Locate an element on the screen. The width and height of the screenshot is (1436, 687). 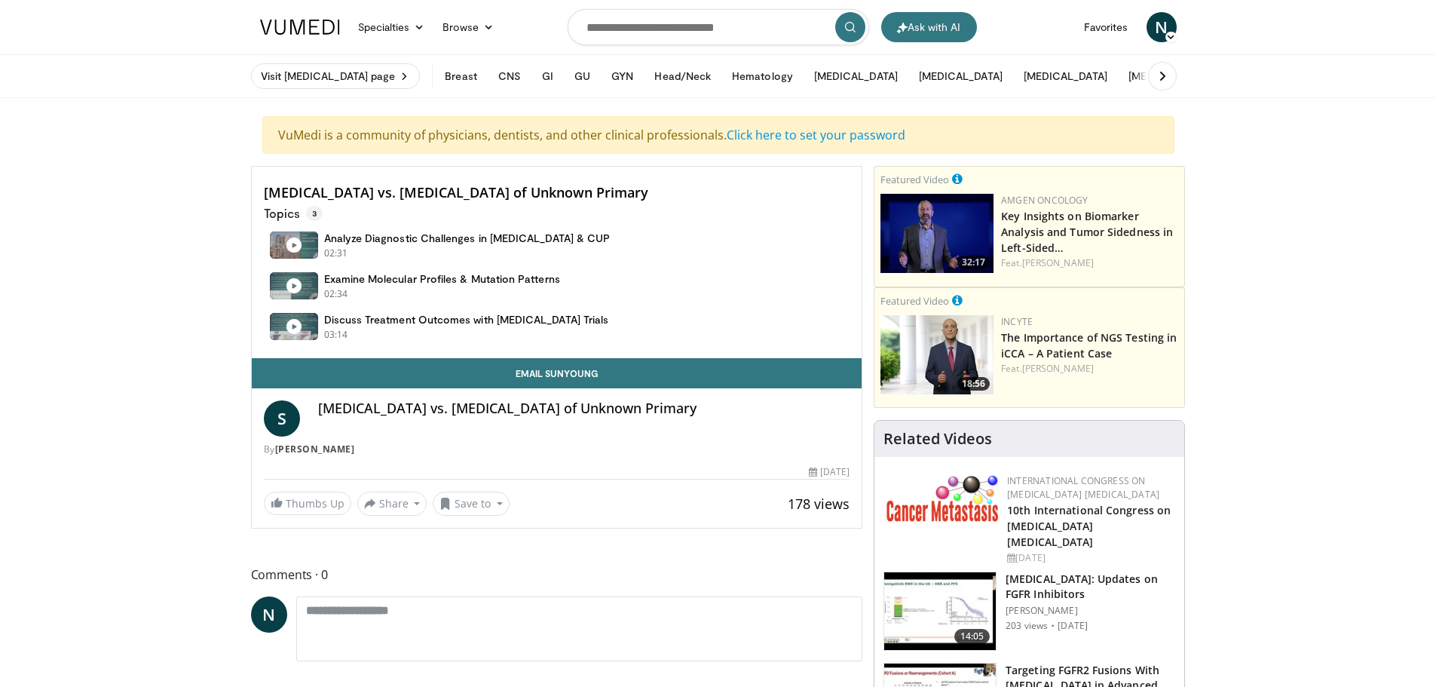
div: VuMedi is a community of physicians, dentists, and other clinical professionals. is located at coordinates (718, 135).